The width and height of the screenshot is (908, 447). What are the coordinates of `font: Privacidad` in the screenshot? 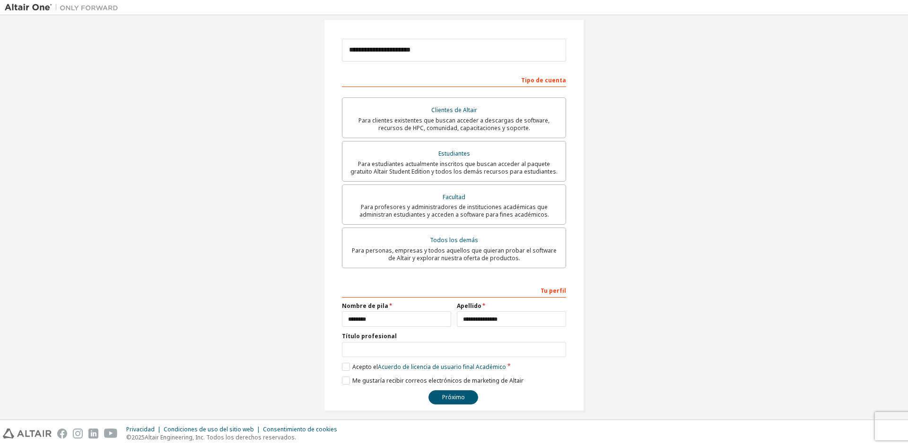 It's located at (140, 429).